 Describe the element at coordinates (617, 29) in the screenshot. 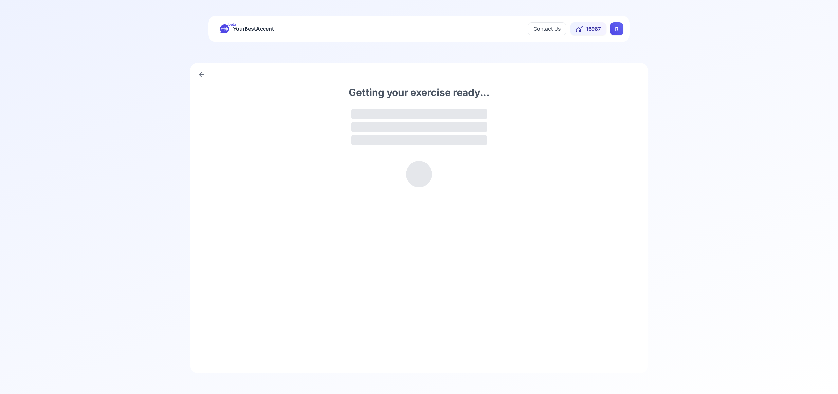

I see `button: RR` at that location.